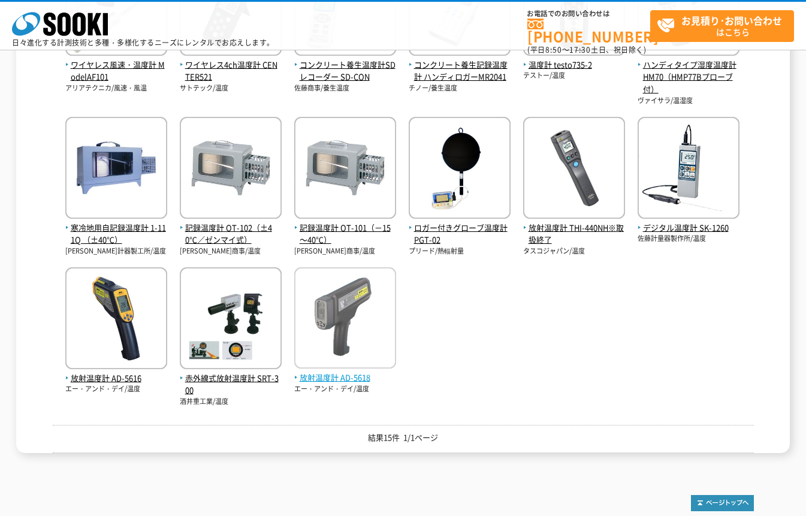  What do you see at coordinates (404, 438) in the screenshot?
I see `p: 結果15件 1/1ページ` at bounding box center [404, 438].